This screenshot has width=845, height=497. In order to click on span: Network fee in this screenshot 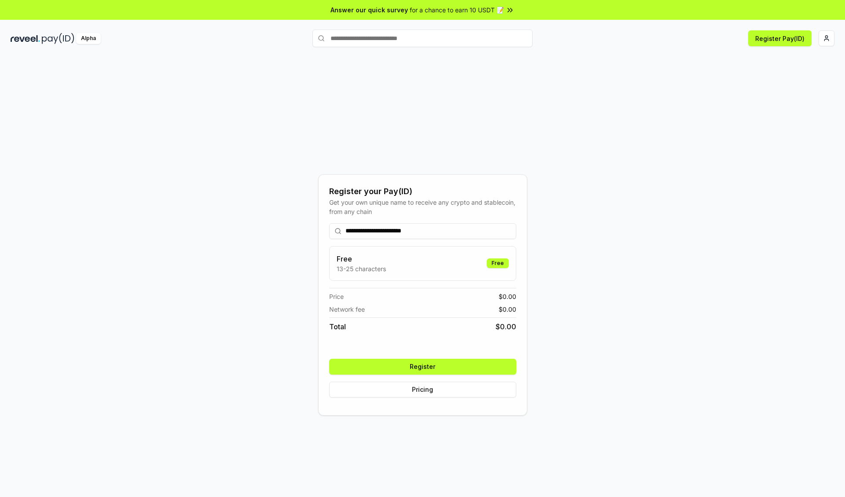, I will do `click(347, 309)`.